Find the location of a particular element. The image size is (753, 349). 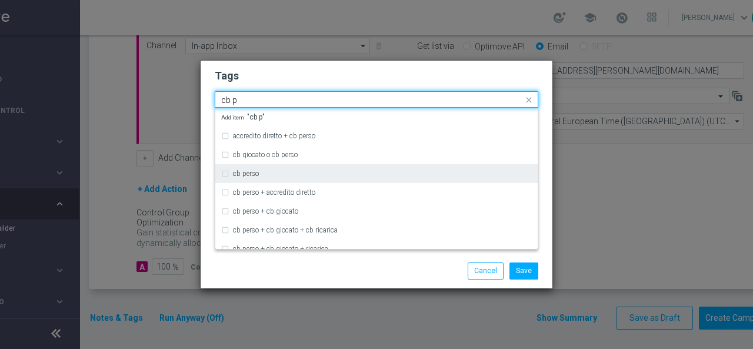

label: cb perso + accredito diretto is located at coordinates (274, 192).